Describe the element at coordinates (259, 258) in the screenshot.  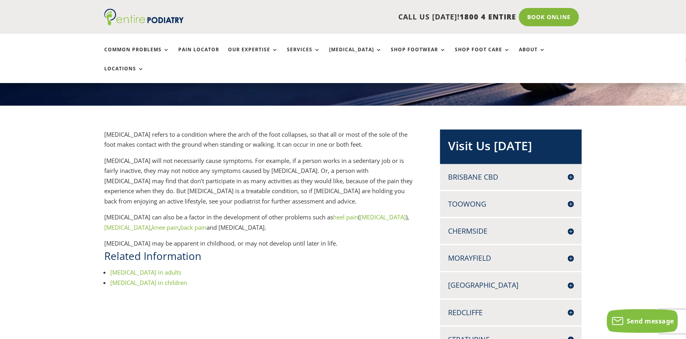
I see `h2: Related Information` at that location.